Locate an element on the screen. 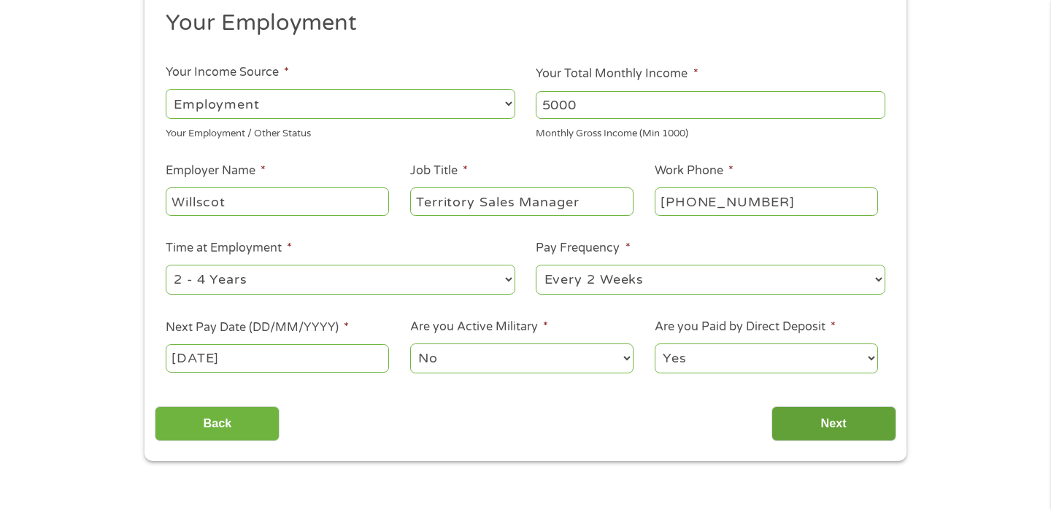 This screenshot has height=509, width=1051. input: 1800 is located at coordinates (710, 105).